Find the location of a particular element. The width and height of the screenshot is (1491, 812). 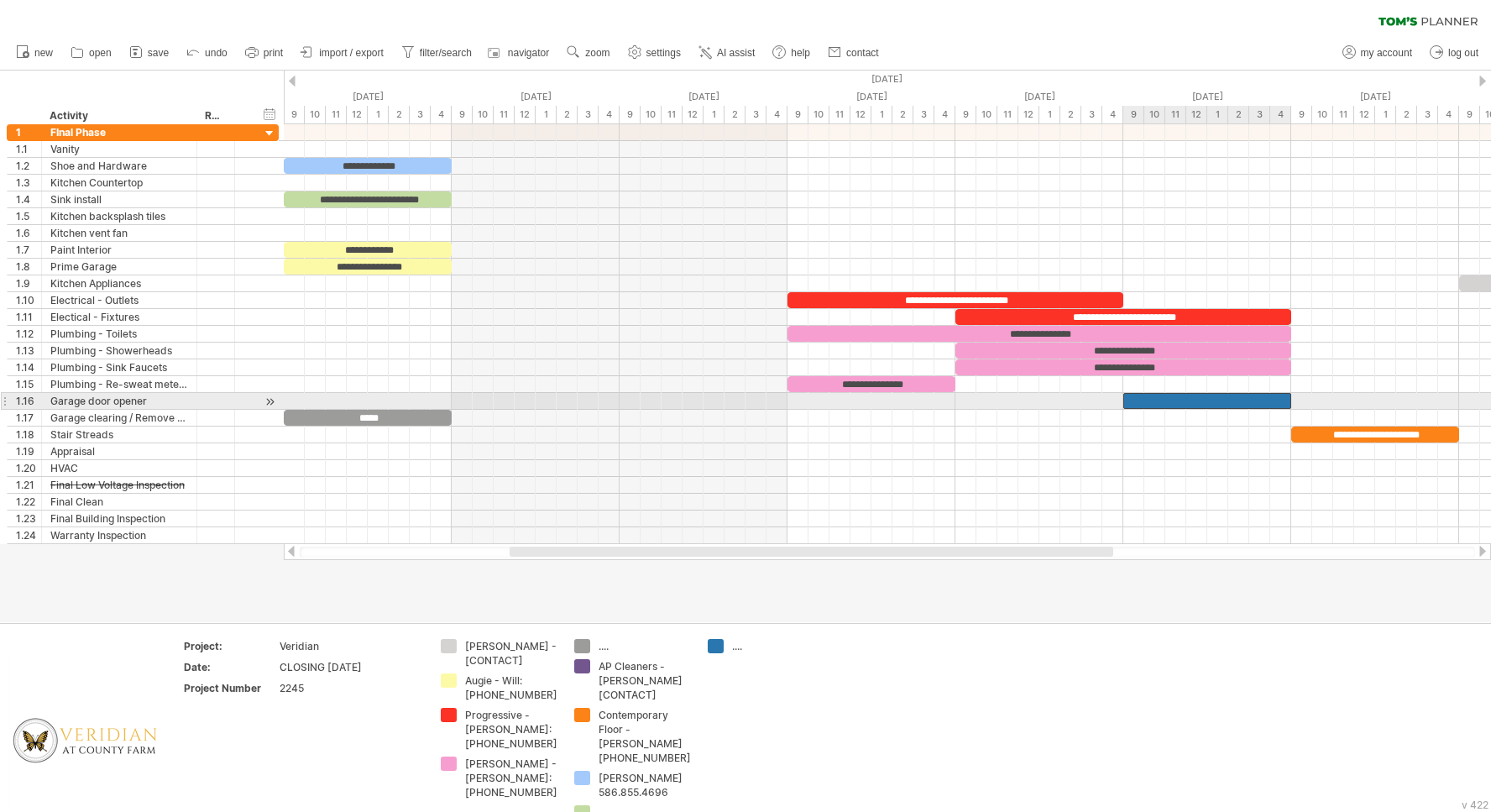

div: 1.4 is located at coordinates (29, 199).